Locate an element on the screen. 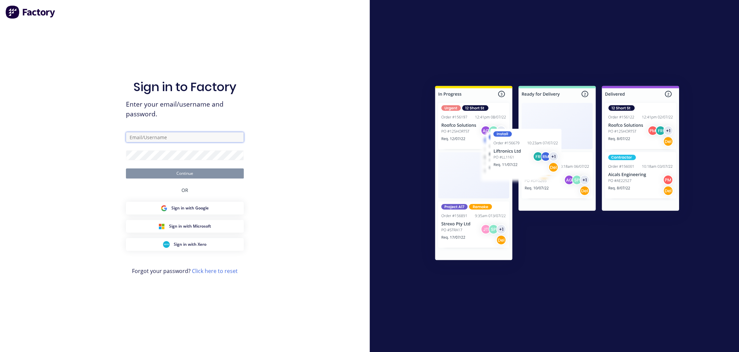 Image resolution: width=739 pixels, height=352 pixels. img: Microsoft Sign in is located at coordinates (162, 226).